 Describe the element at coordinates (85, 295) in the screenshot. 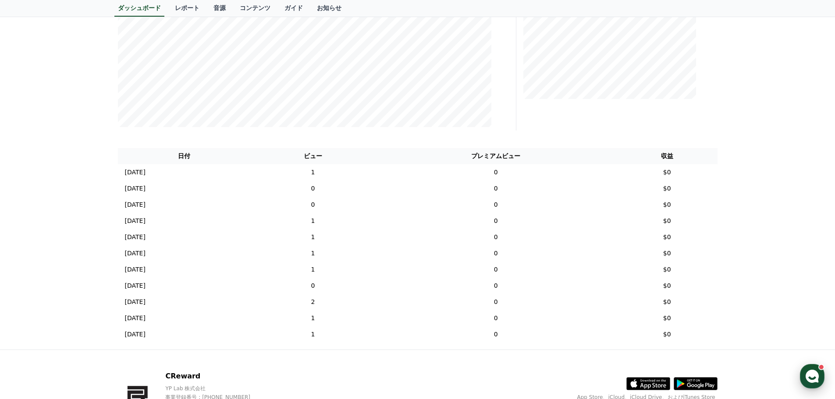

I see `span: Messages` at that location.